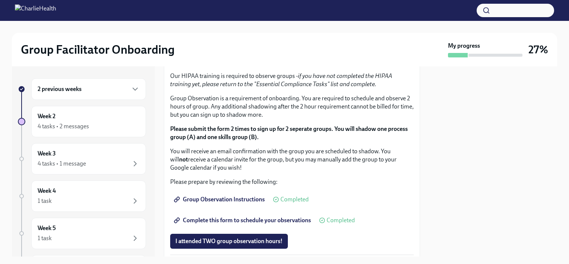 The width and height of the screenshot is (569, 264). What do you see at coordinates (281, 80) in the screenshot?
I see `em: if you have not completed the HIPAA training yet, please return to the "Essential Compliance Task...` at bounding box center [281, 80].